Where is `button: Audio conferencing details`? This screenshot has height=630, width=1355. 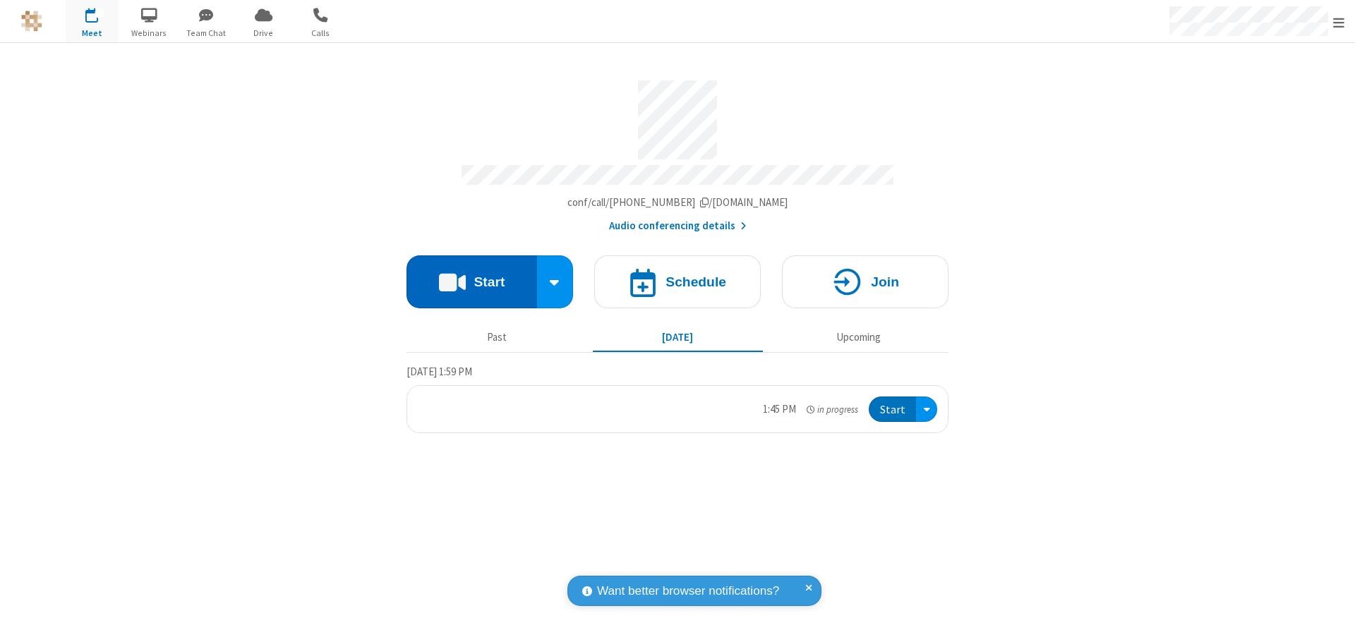
button: Audio conferencing details is located at coordinates (677, 226).